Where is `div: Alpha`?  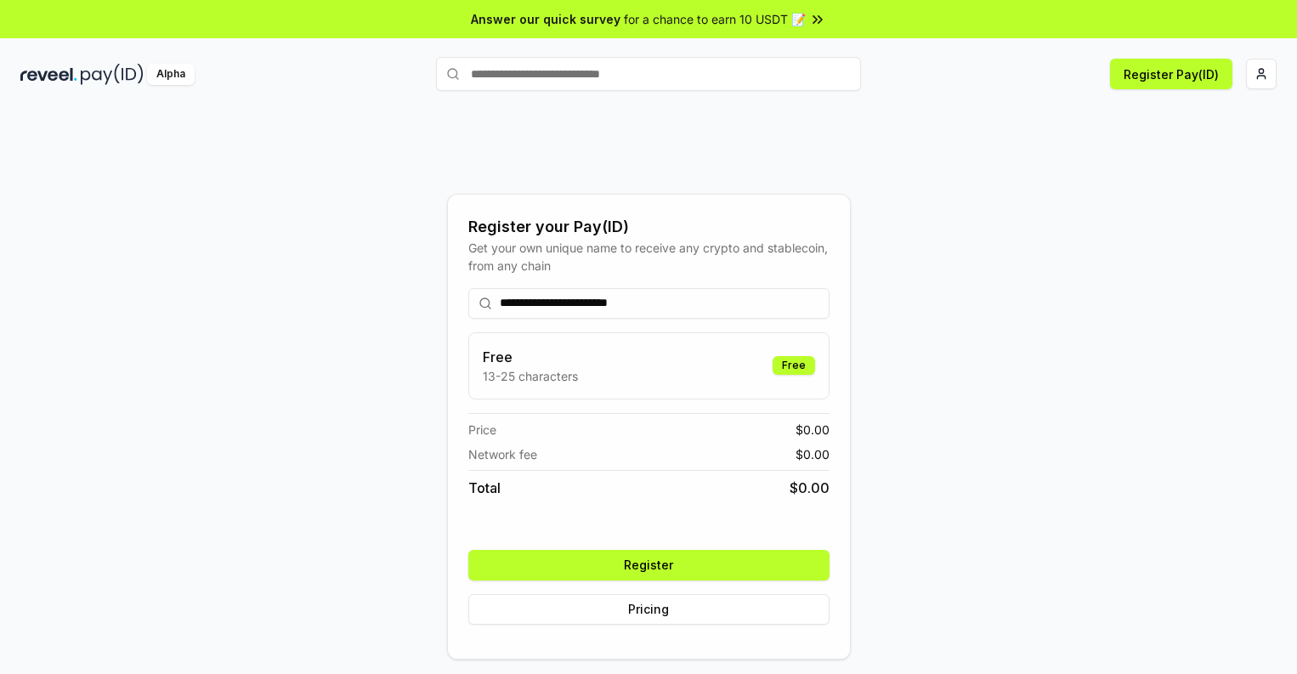
div: Alpha is located at coordinates (171, 74).